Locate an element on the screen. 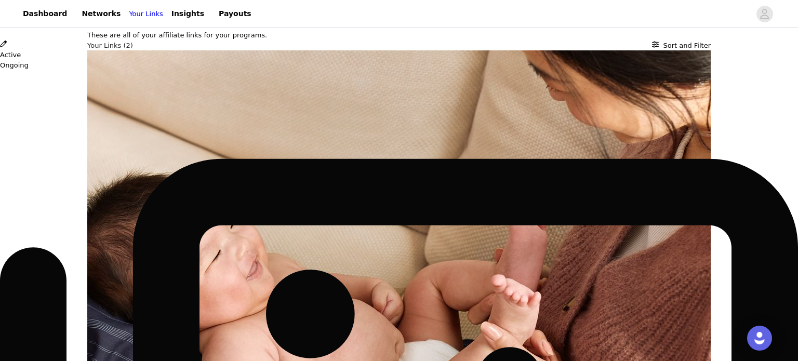 Image resolution: width=798 pixels, height=361 pixels. div: avatar is located at coordinates (764, 14).